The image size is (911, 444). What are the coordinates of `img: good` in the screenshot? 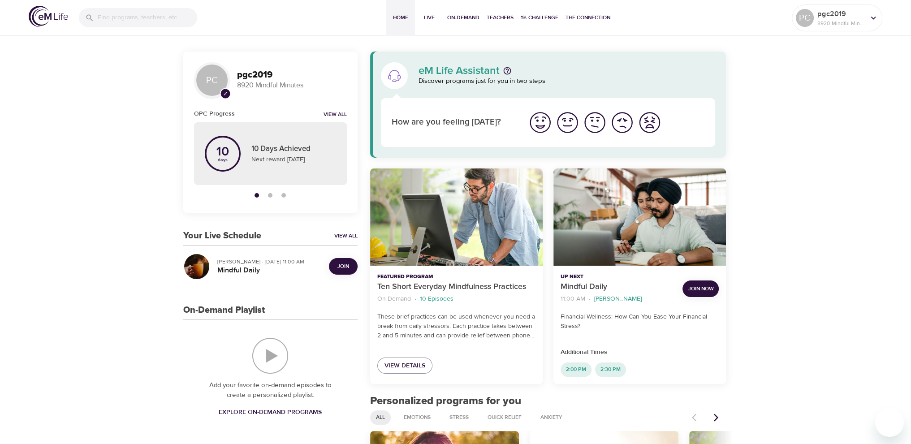 It's located at (567, 122).